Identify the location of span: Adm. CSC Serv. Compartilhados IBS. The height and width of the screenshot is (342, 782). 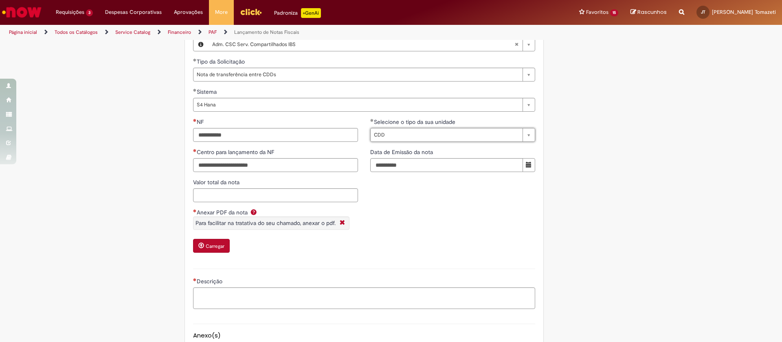
(363, 44).